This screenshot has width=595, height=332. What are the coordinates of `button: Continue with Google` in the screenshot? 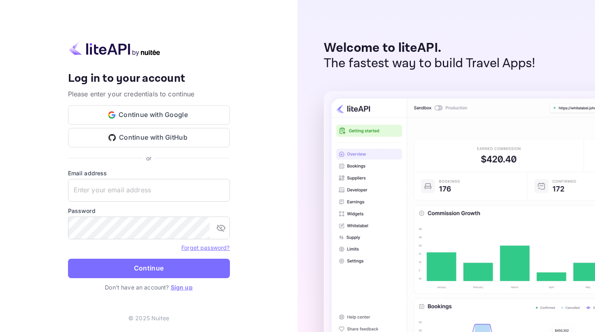 It's located at (149, 115).